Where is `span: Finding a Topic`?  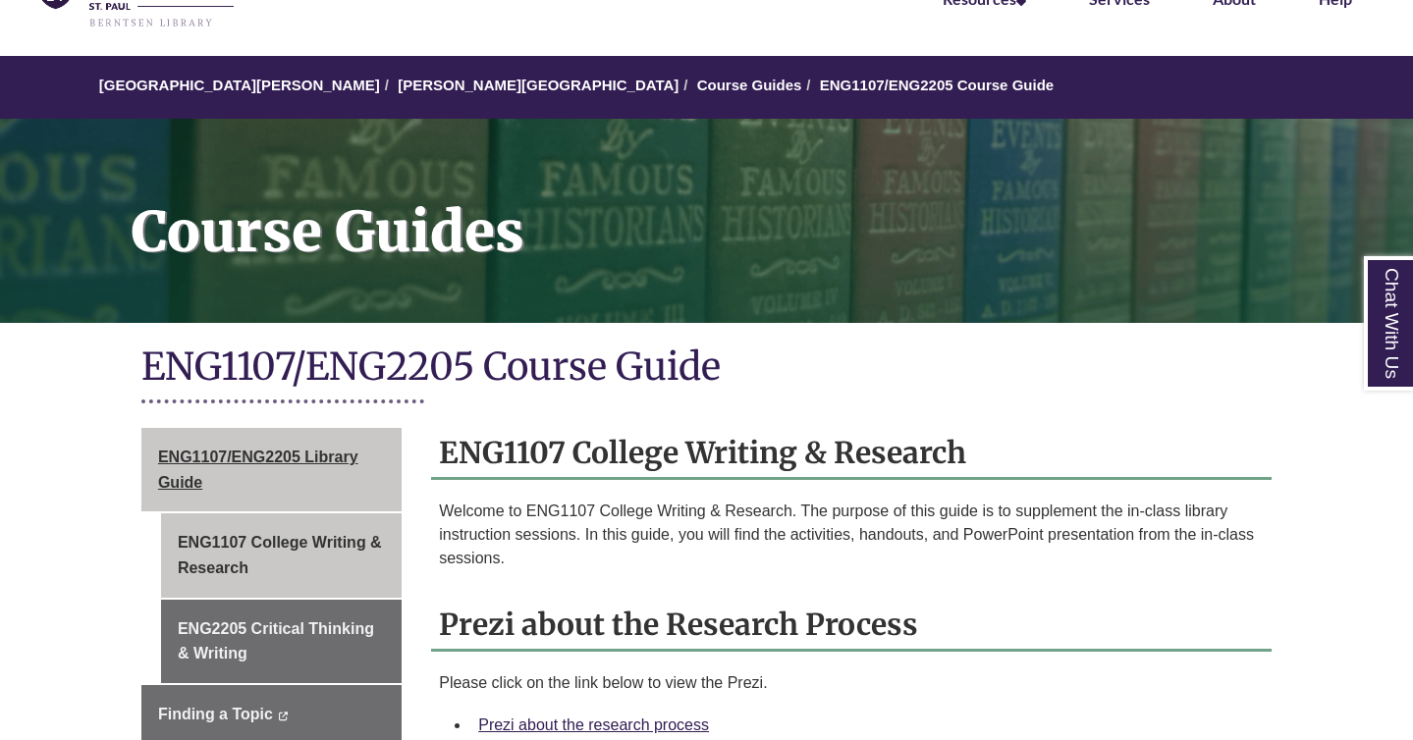 span: Finding a Topic is located at coordinates (215, 714).